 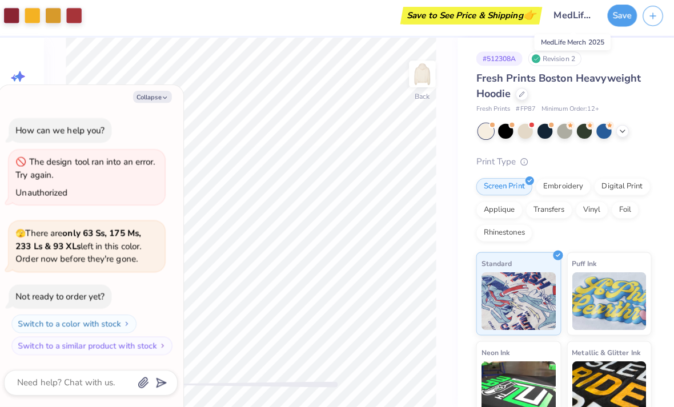 What do you see at coordinates (99, 346) in the screenshot?
I see `button: Switch to a similar product with stock` at bounding box center [99, 346].